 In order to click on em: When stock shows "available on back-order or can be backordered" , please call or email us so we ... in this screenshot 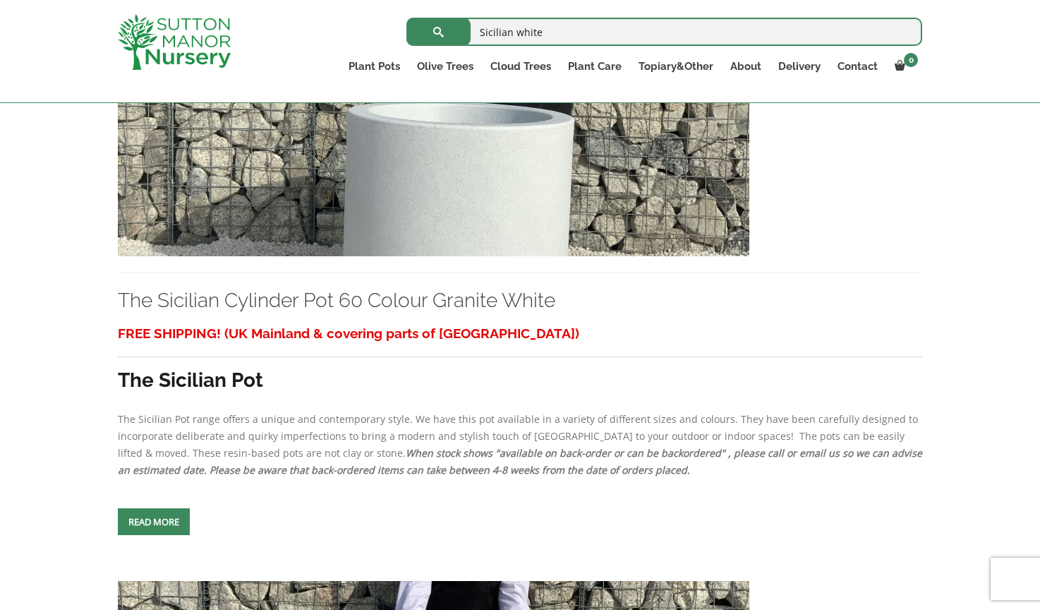, I will do `click(520, 461)`.